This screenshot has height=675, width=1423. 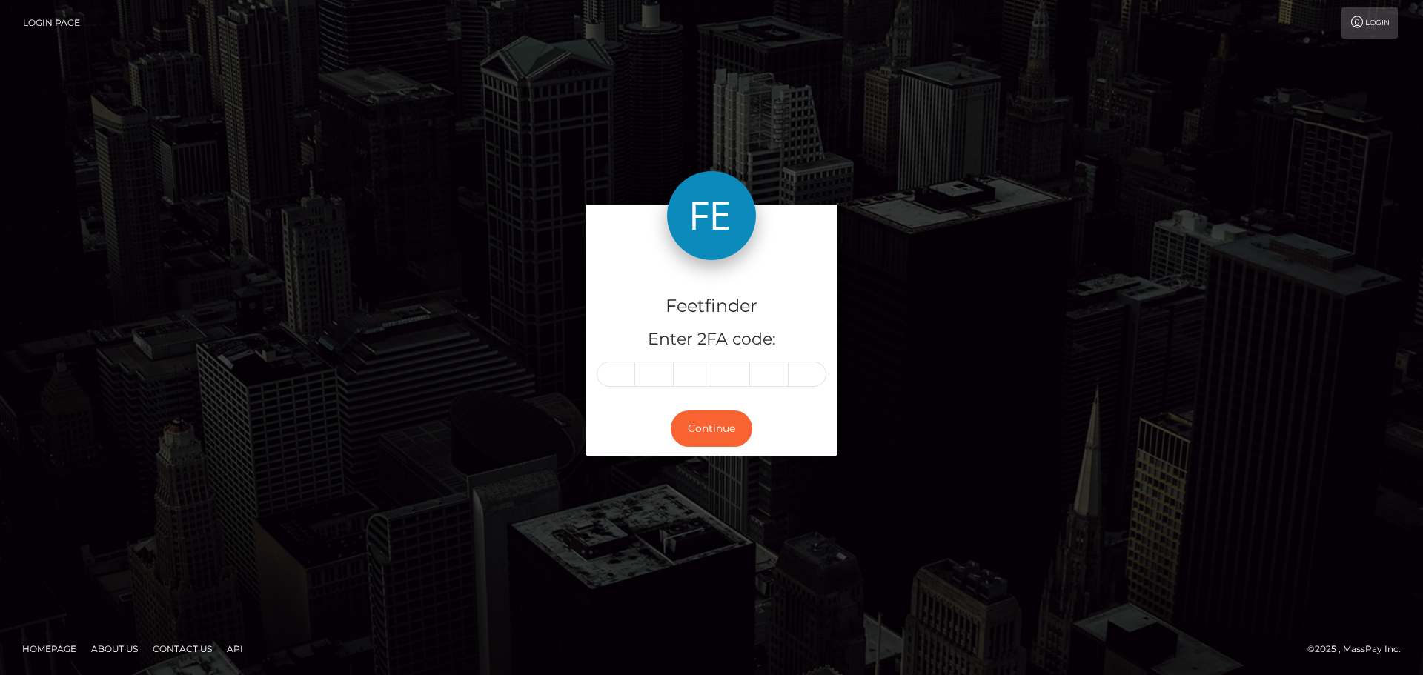 I want to click on img: Feetfinder, so click(x=712, y=216).